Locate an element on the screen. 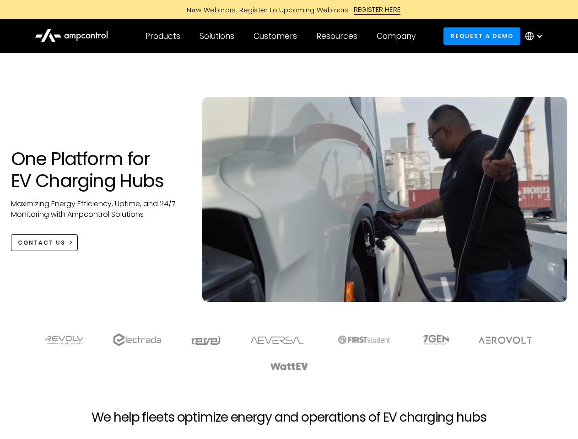 This screenshot has width=578, height=439. p: Maximizing Energy Efficiency, Uptime, and 24/7 Monitoring with Ampcontrol Solutions is located at coordinates (97, 209).